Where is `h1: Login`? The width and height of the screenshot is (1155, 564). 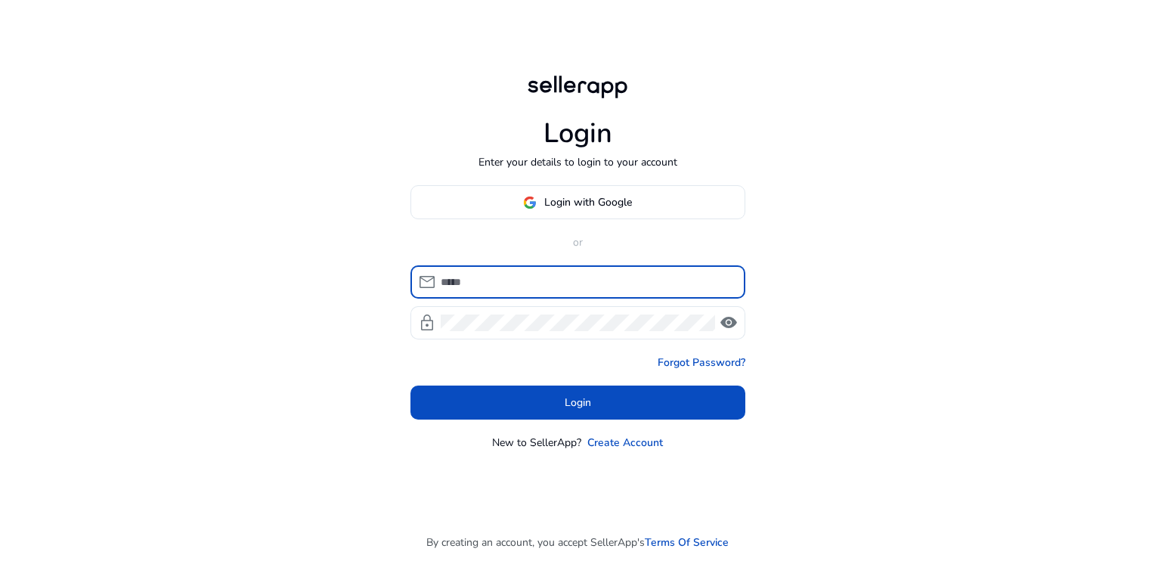 h1: Login is located at coordinates (578, 133).